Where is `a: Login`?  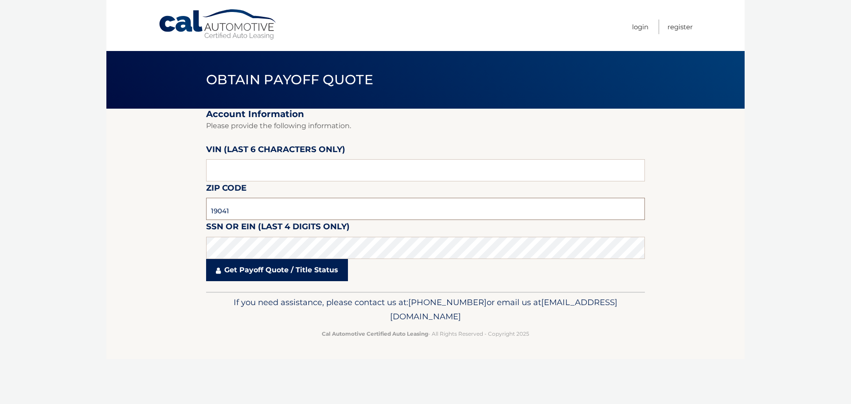 a: Login is located at coordinates (640, 27).